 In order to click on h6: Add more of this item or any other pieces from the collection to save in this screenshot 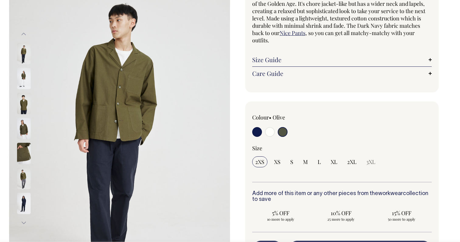, I will do `click(342, 197)`.